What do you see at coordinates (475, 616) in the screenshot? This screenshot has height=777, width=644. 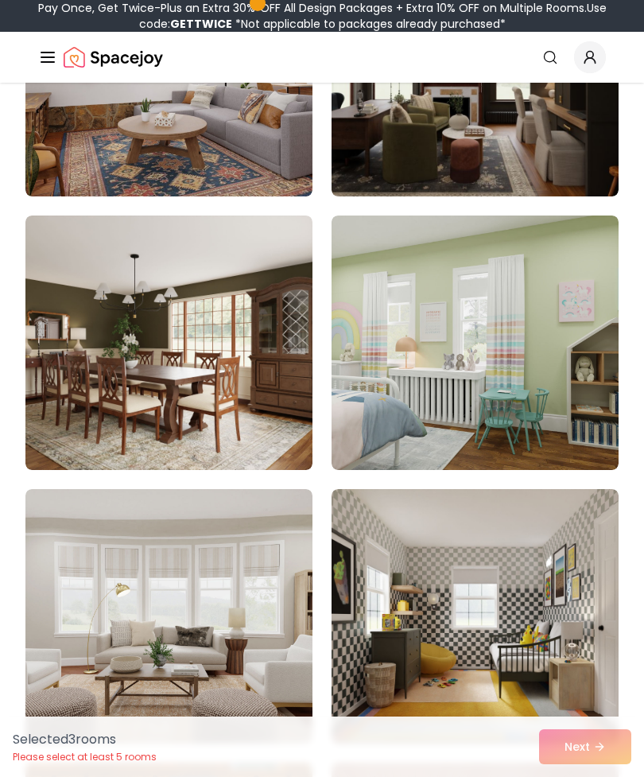 I see `img: Room room-64` at bounding box center [475, 616].